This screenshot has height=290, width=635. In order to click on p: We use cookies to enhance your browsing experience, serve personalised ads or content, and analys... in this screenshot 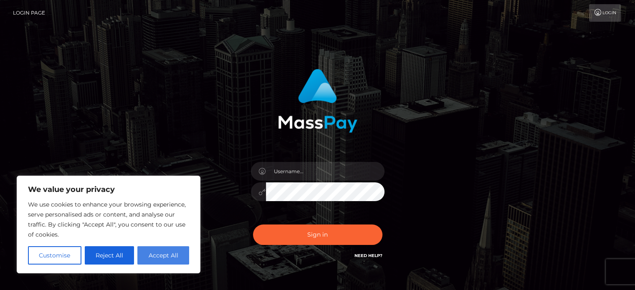, I will do `click(109, 220)`.